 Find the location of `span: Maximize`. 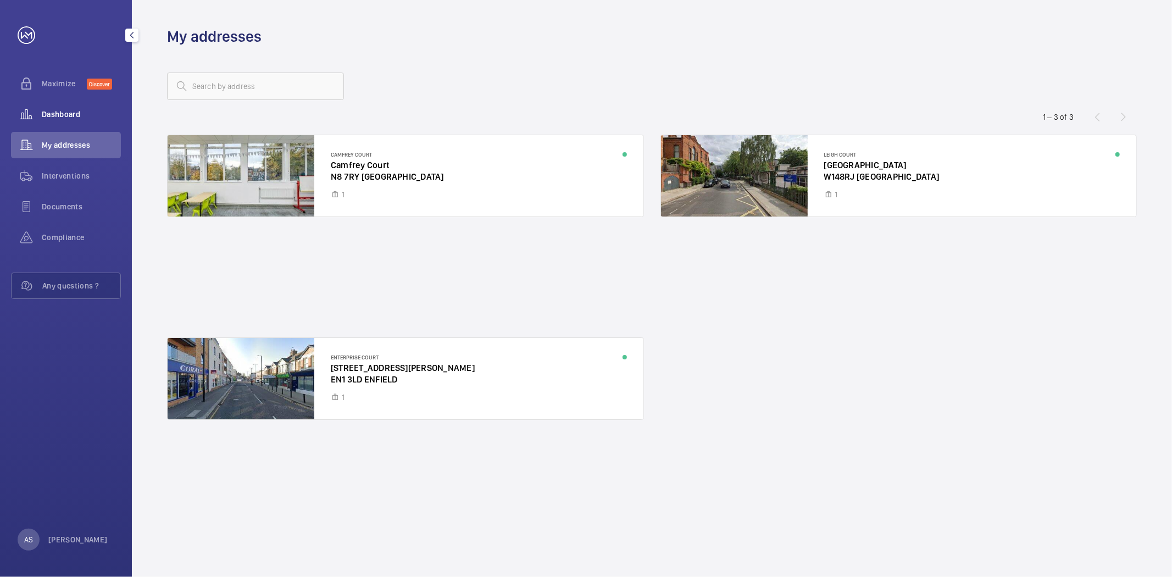

span: Maximize is located at coordinates (64, 83).